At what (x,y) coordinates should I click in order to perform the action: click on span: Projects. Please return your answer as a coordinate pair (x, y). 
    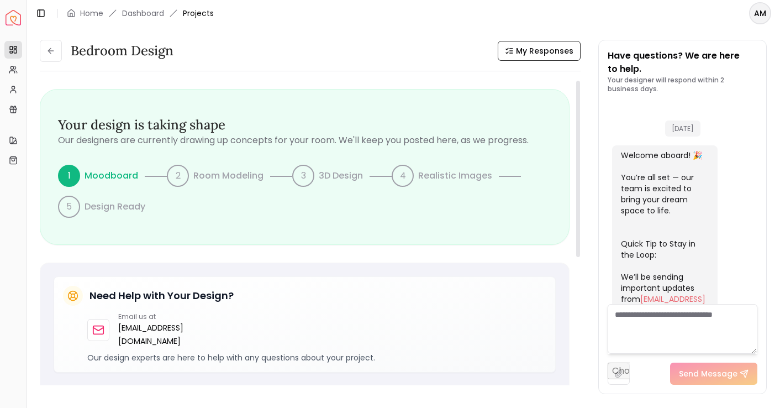
    Looking at the image, I should click on (198, 13).